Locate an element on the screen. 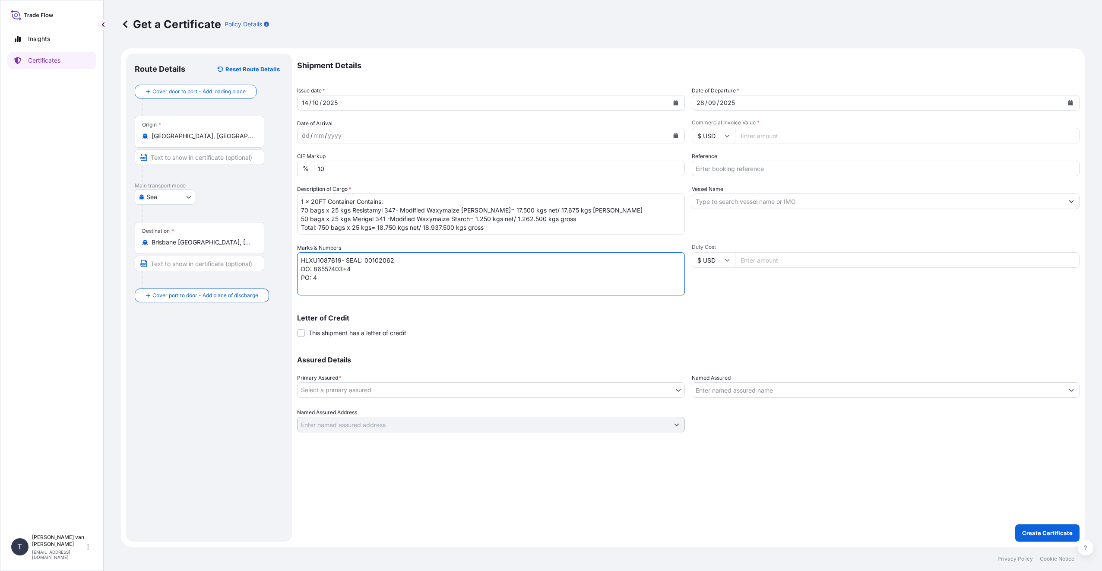 Image resolution: width=1102 pixels, height=571 pixels. input: Named Assured Address is located at coordinates (483, 425).